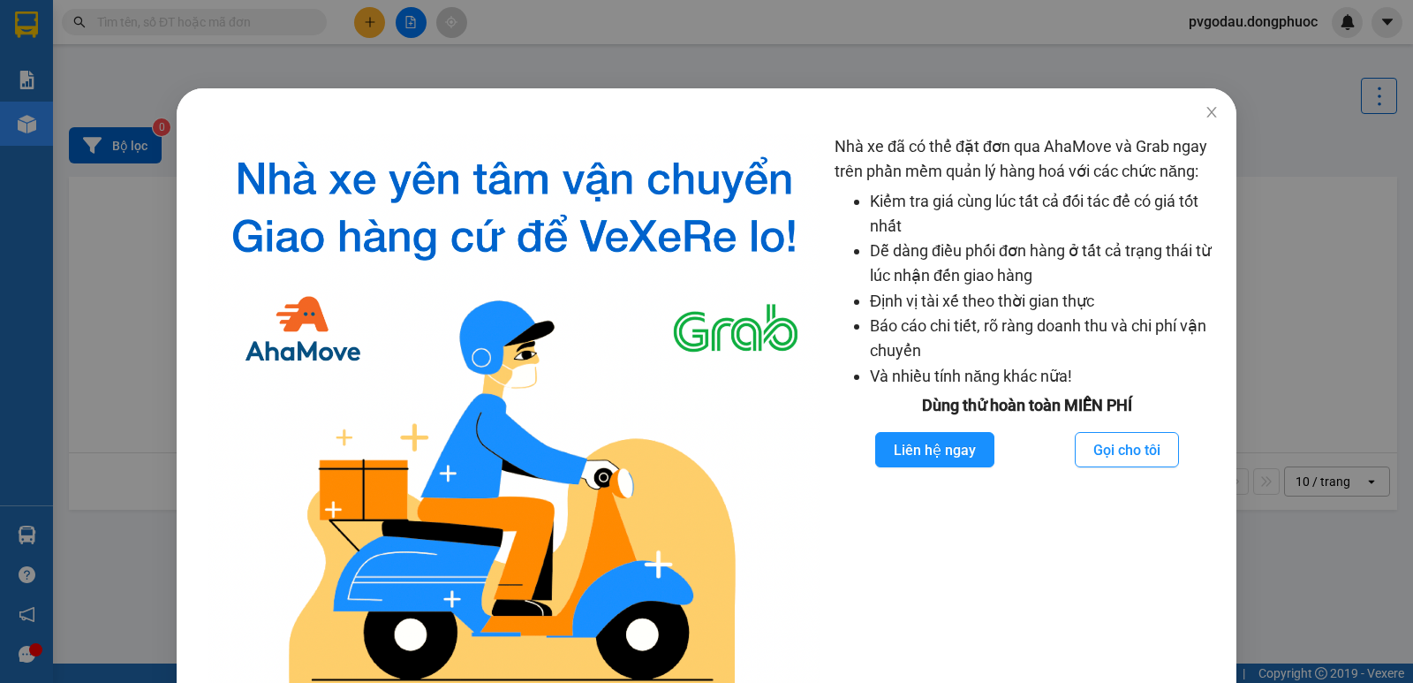  Describe the element at coordinates (1044, 376) in the screenshot. I see `li: Và nhiều tính năng khác nữa!` at that location.